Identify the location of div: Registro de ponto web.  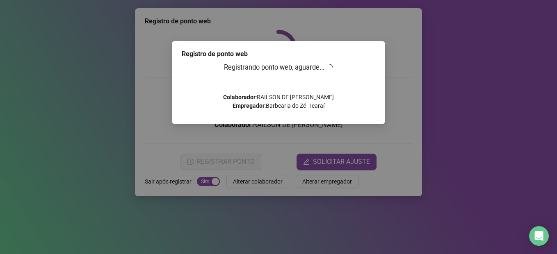
(279, 54).